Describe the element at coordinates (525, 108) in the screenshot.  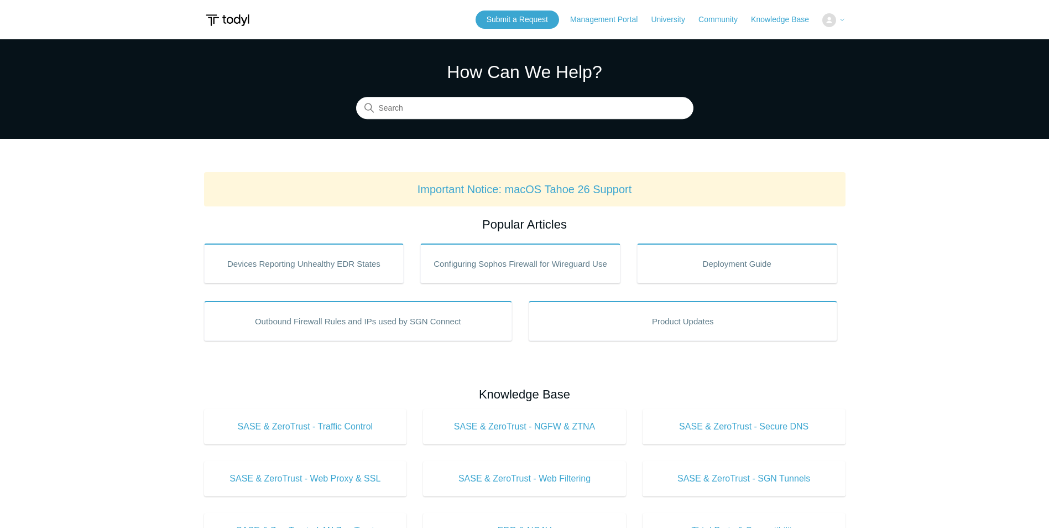
I see `input: Search` at that location.